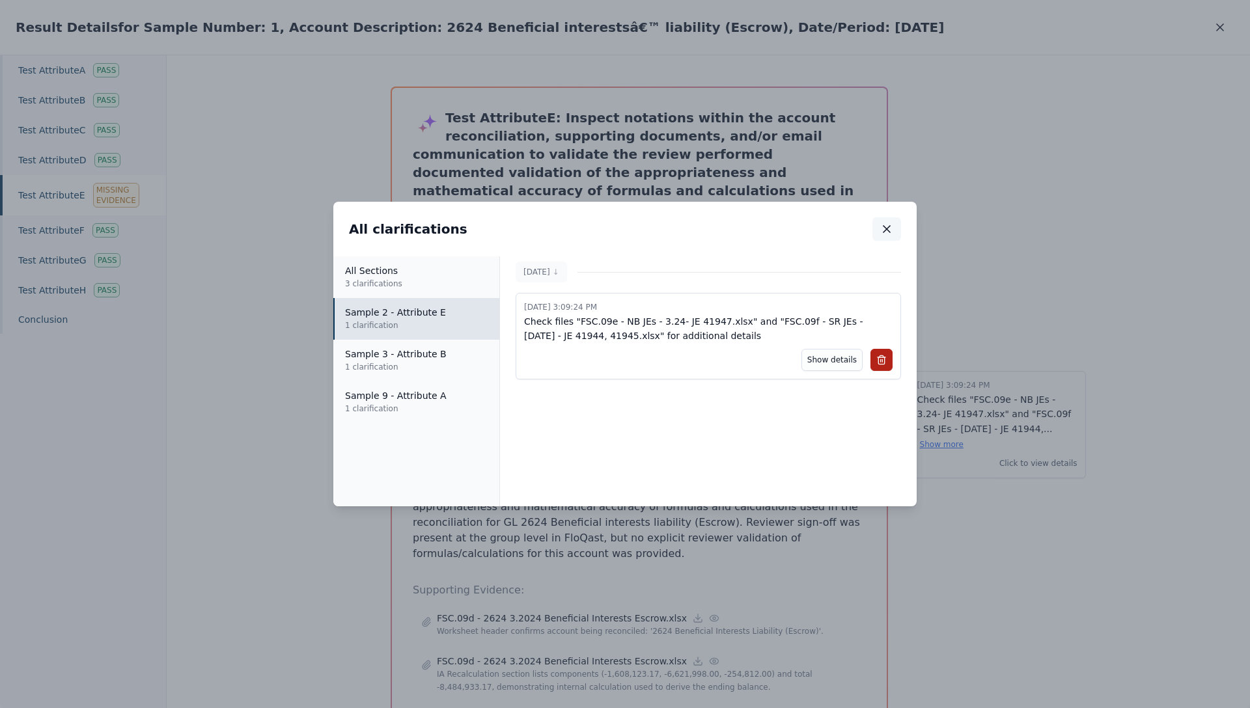 The width and height of the screenshot is (1250, 708). What do you see at coordinates (417, 271) in the screenshot?
I see `p: All Sections` at bounding box center [417, 271].